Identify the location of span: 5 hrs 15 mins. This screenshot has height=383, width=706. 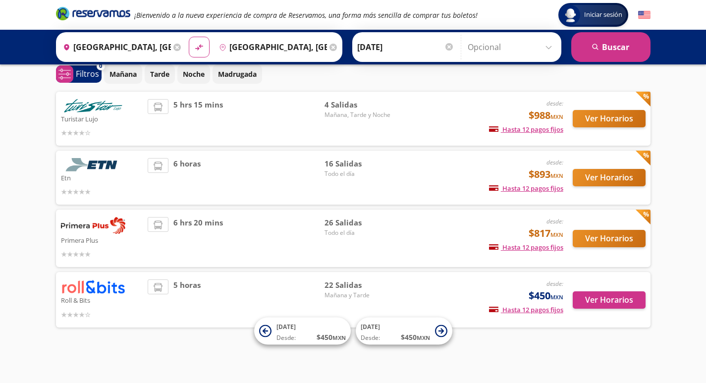
(198, 118).